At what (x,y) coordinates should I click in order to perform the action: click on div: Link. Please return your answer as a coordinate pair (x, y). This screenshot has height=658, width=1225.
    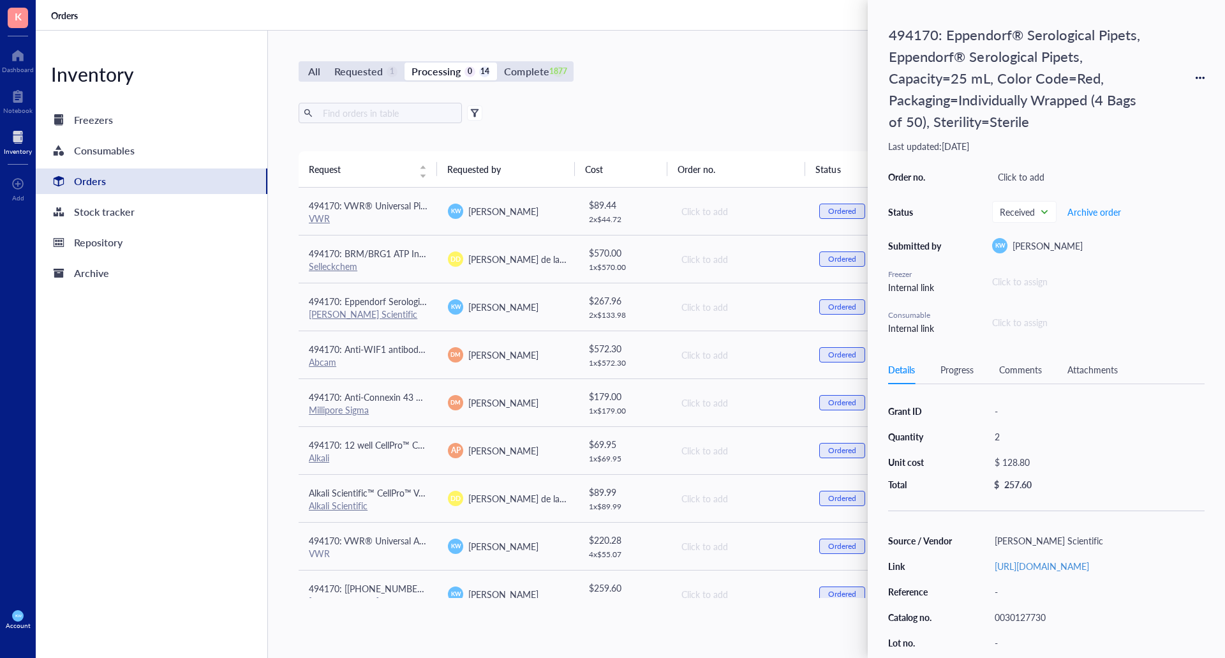
    Looking at the image, I should click on (920, 566).